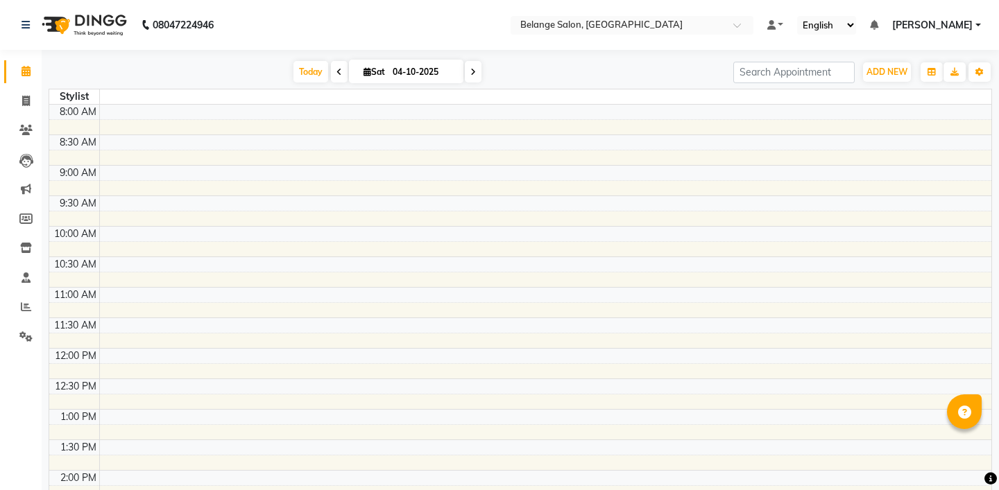  What do you see at coordinates (75, 295) in the screenshot?
I see `div: 11:00 AM` at bounding box center [75, 295].